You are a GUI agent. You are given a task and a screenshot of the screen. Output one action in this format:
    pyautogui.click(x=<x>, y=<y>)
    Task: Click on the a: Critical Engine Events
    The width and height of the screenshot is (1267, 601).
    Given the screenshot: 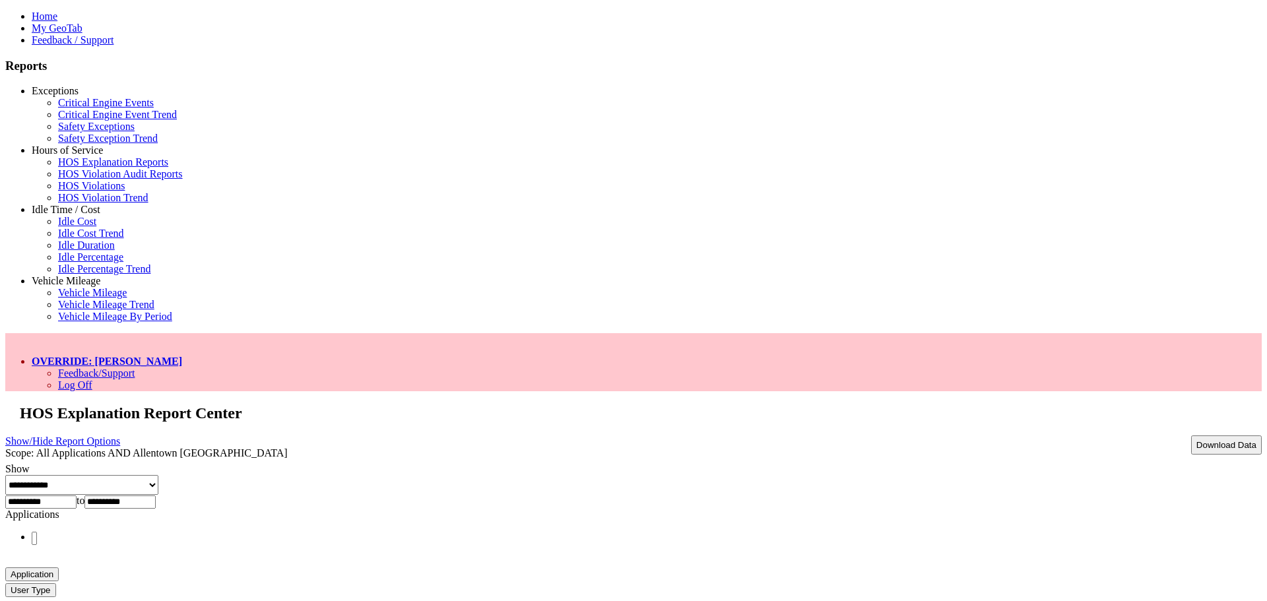 What is the action you would take?
    pyautogui.click(x=106, y=102)
    